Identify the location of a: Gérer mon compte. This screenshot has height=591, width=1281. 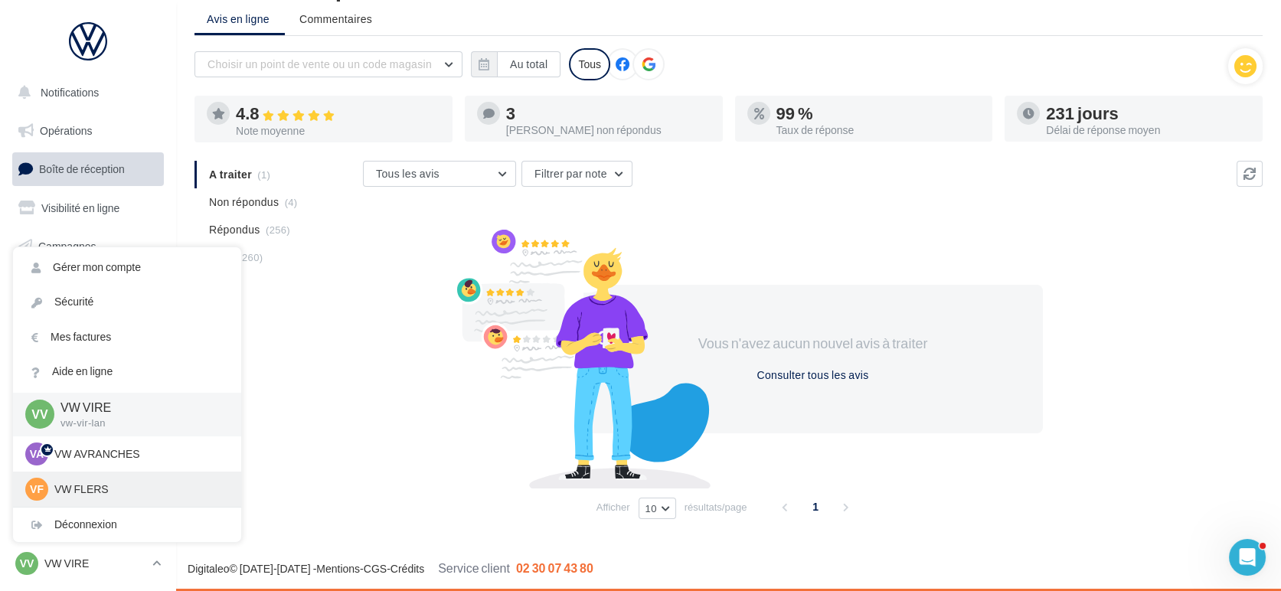
(127, 267).